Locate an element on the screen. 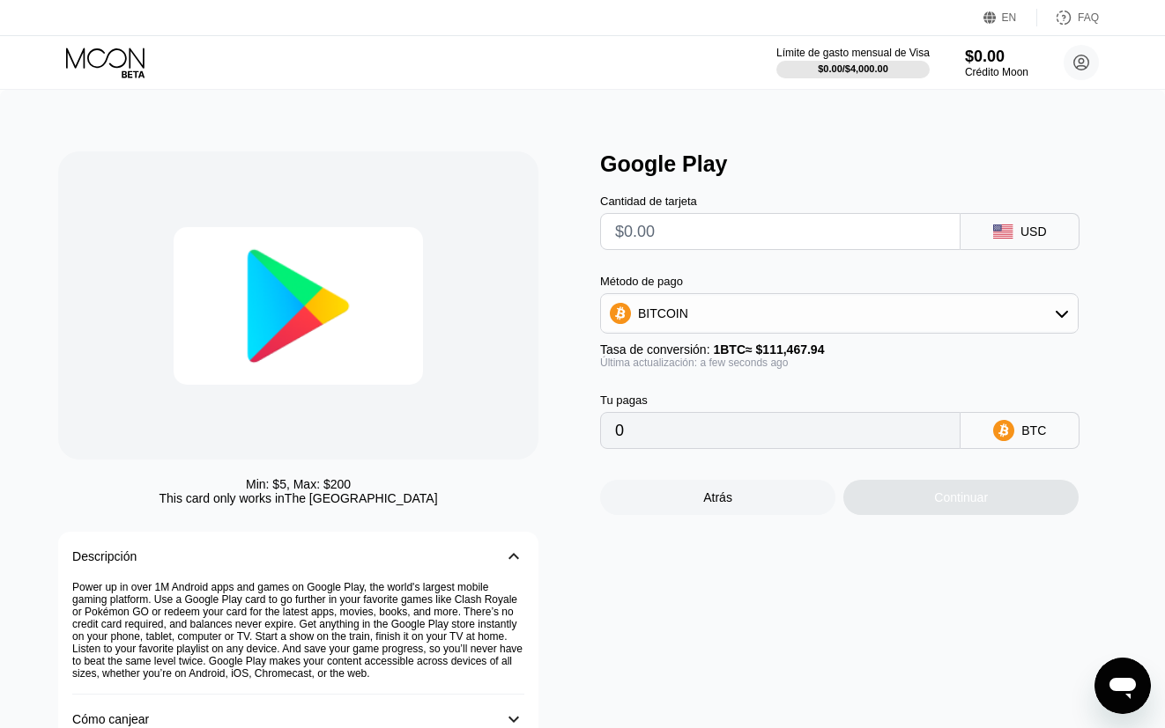 This screenshot has width=1165, height=728. div: Min: $ 5 , Max: $ 200 is located at coordinates (298, 484).